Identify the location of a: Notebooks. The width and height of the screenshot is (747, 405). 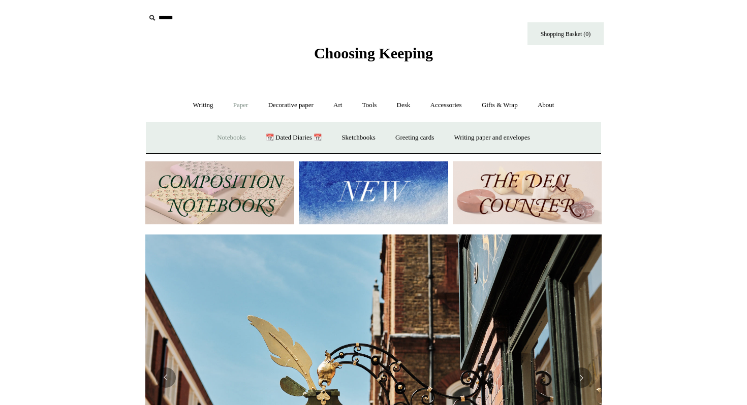
(231, 138).